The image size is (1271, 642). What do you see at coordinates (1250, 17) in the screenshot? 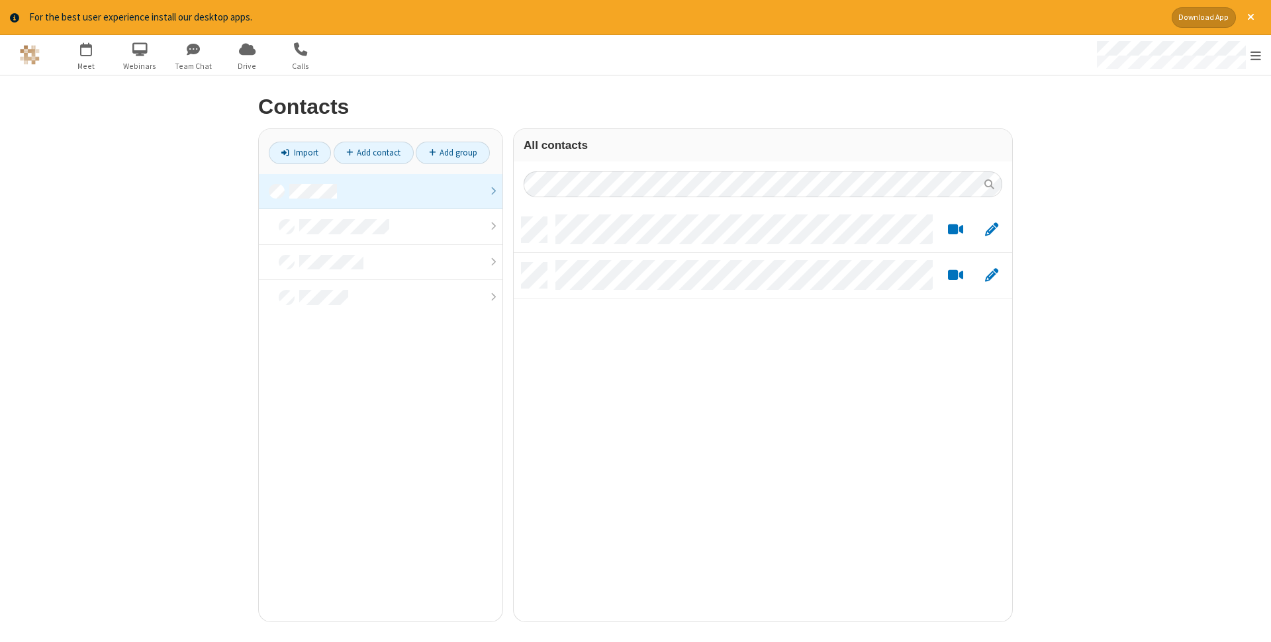
I see `button: Close alert` at bounding box center [1250, 17].